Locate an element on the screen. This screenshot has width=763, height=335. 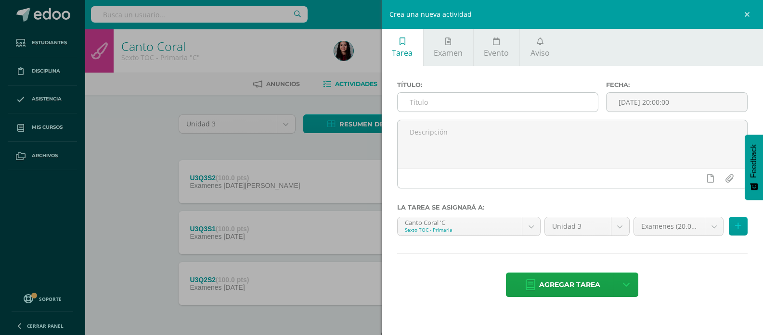
span: Unidad 3 is located at coordinates (577, 227).